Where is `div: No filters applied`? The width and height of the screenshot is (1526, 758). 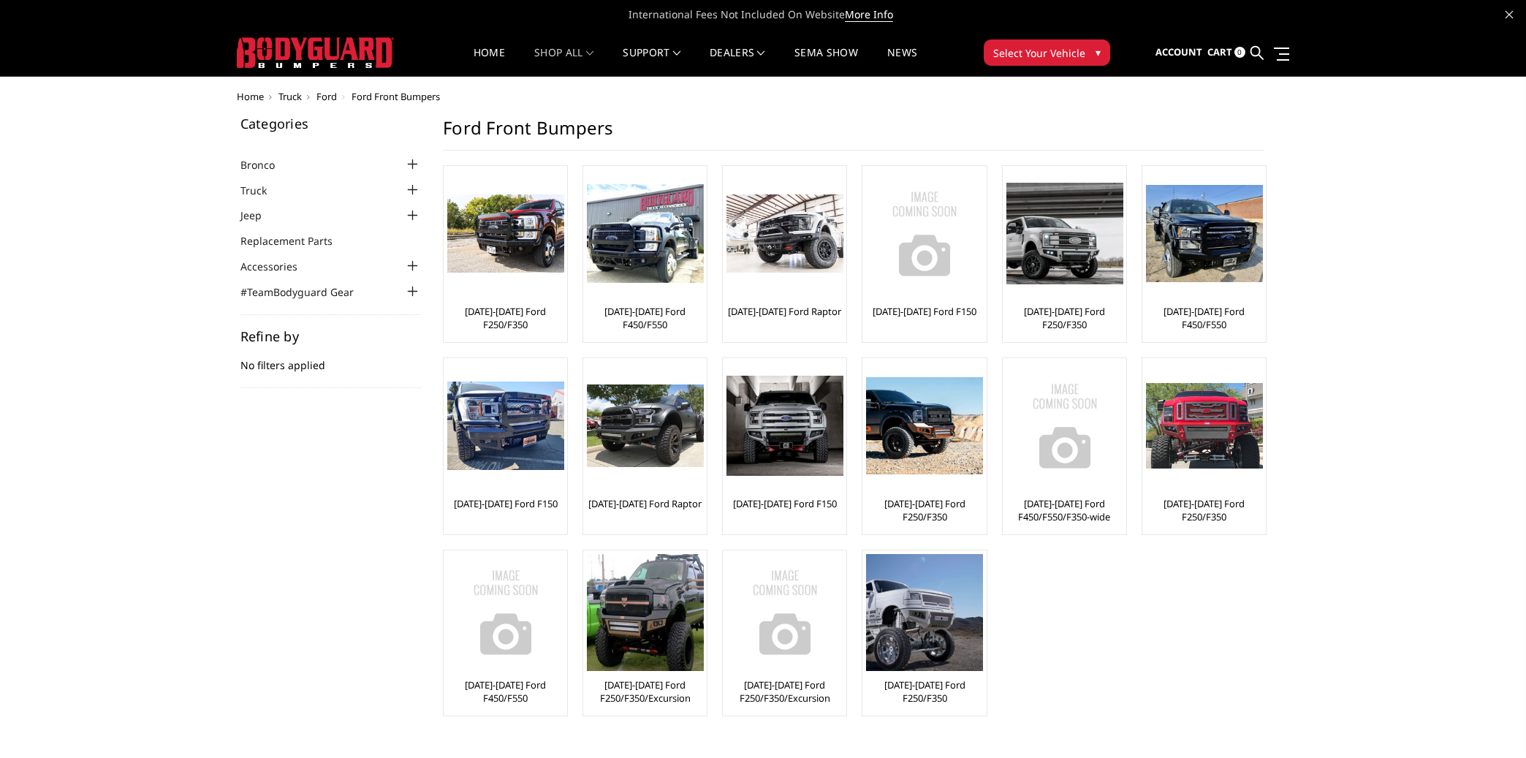
div: No filters applied is located at coordinates (331, 359).